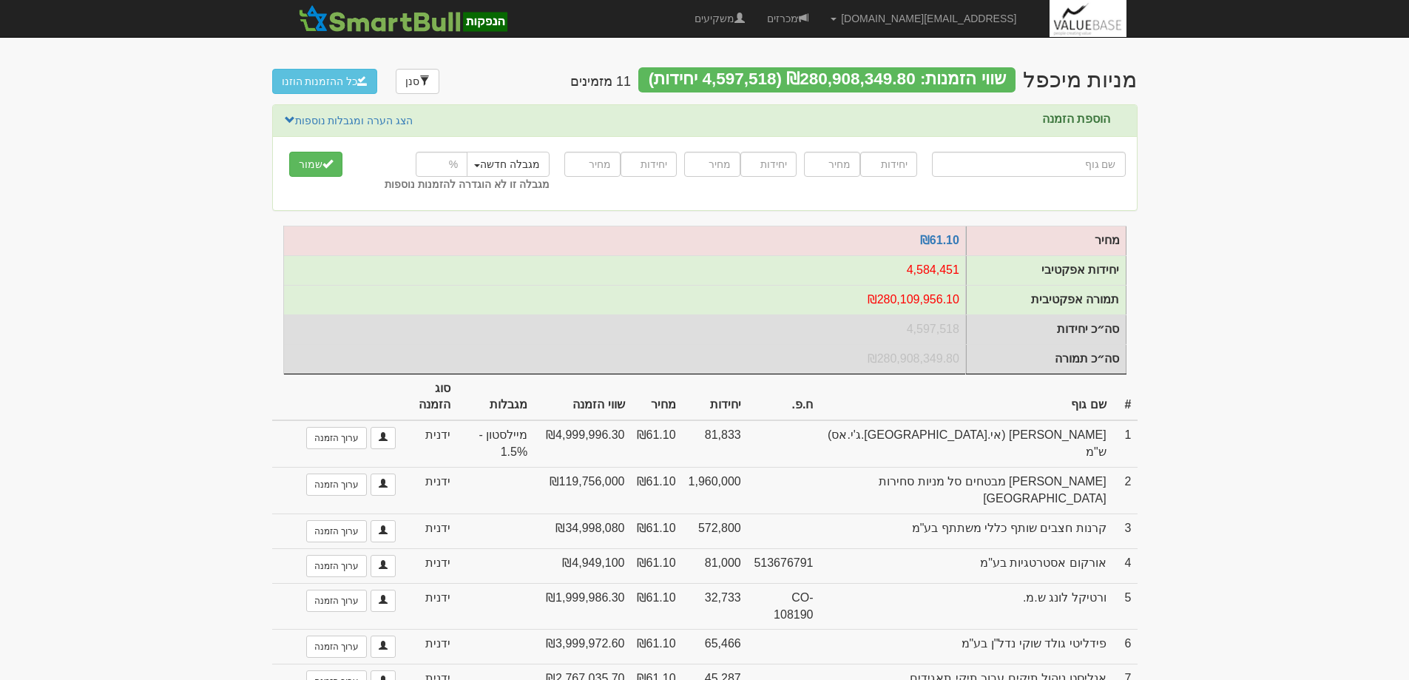 The width and height of the screenshot is (1409, 680). Describe the element at coordinates (715, 606) in the screenshot. I see `td: 32,733` at that location.